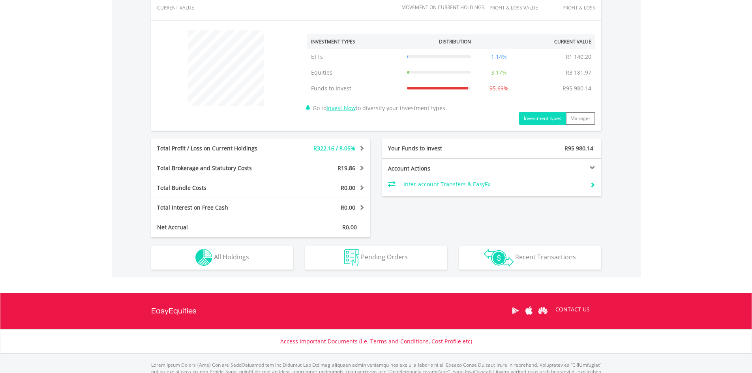 The image size is (752, 373). Describe the element at coordinates (355, 88) in the screenshot. I see `td: Funds to Invest` at that location.